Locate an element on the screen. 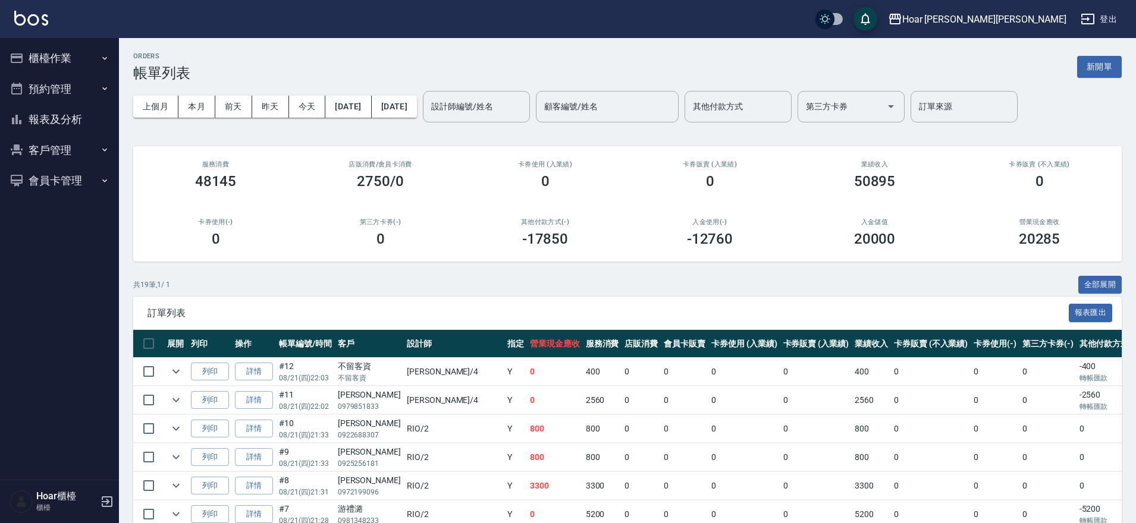 This screenshot has width=1136, height=523. h3: 服務消費 is located at coordinates (215, 164).